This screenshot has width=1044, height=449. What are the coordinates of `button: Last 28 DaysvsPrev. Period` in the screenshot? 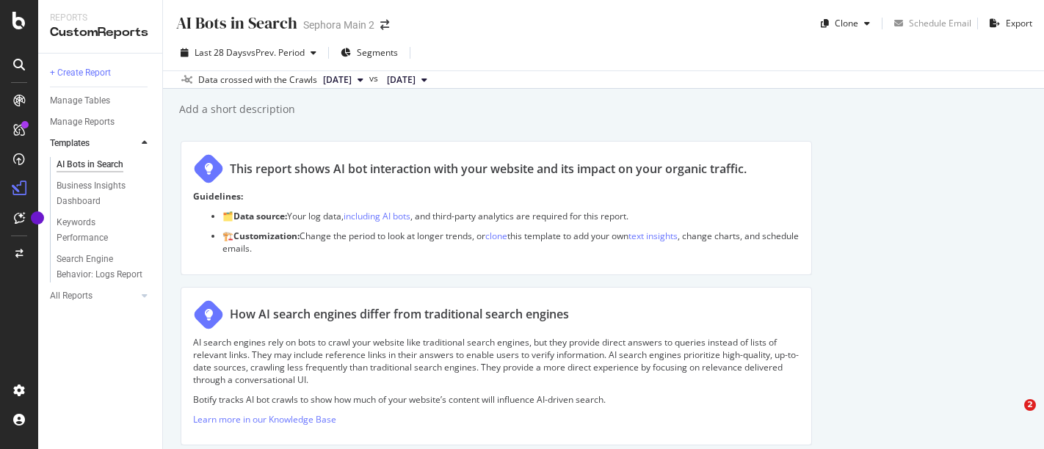 It's located at (248, 53).